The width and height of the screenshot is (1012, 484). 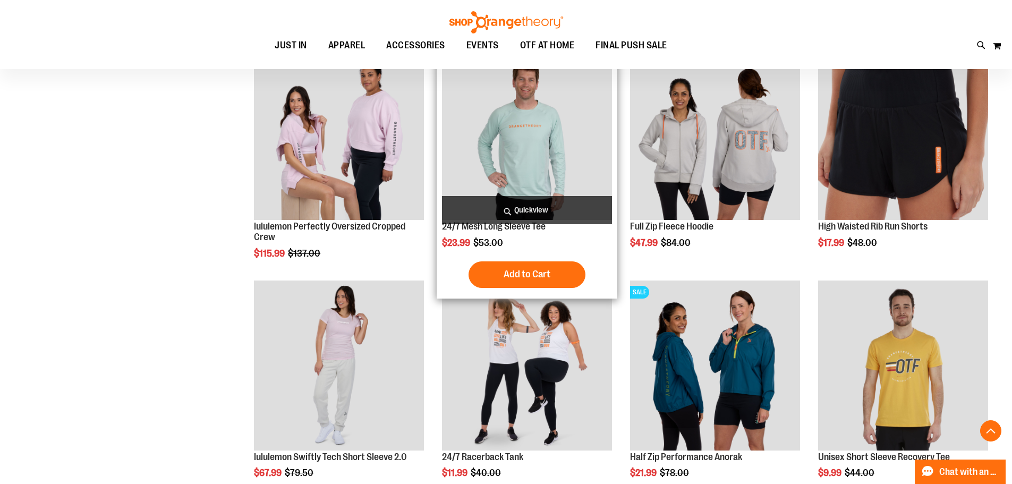 I want to click on img: lululemon Perfectly Oversized Cropped Crew, so click(x=339, y=135).